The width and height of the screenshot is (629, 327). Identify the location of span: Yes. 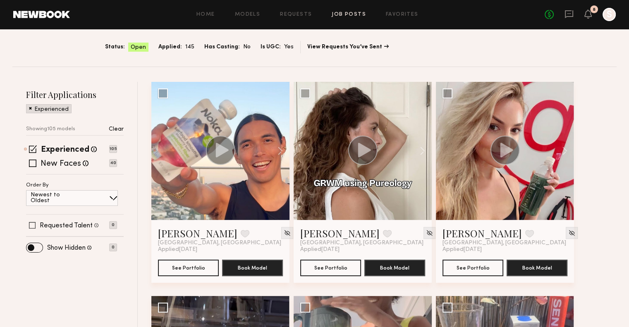
(289, 47).